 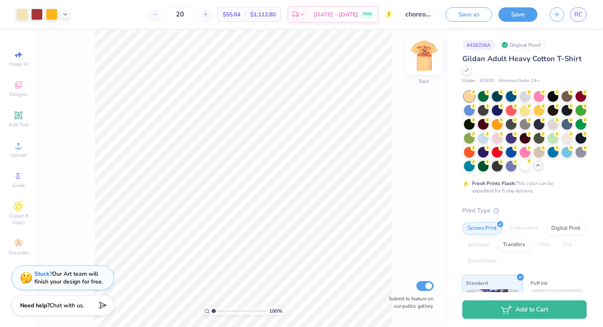 What do you see at coordinates (482, 261) in the screenshot?
I see `div: Rhinestones` at bounding box center [482, 261].